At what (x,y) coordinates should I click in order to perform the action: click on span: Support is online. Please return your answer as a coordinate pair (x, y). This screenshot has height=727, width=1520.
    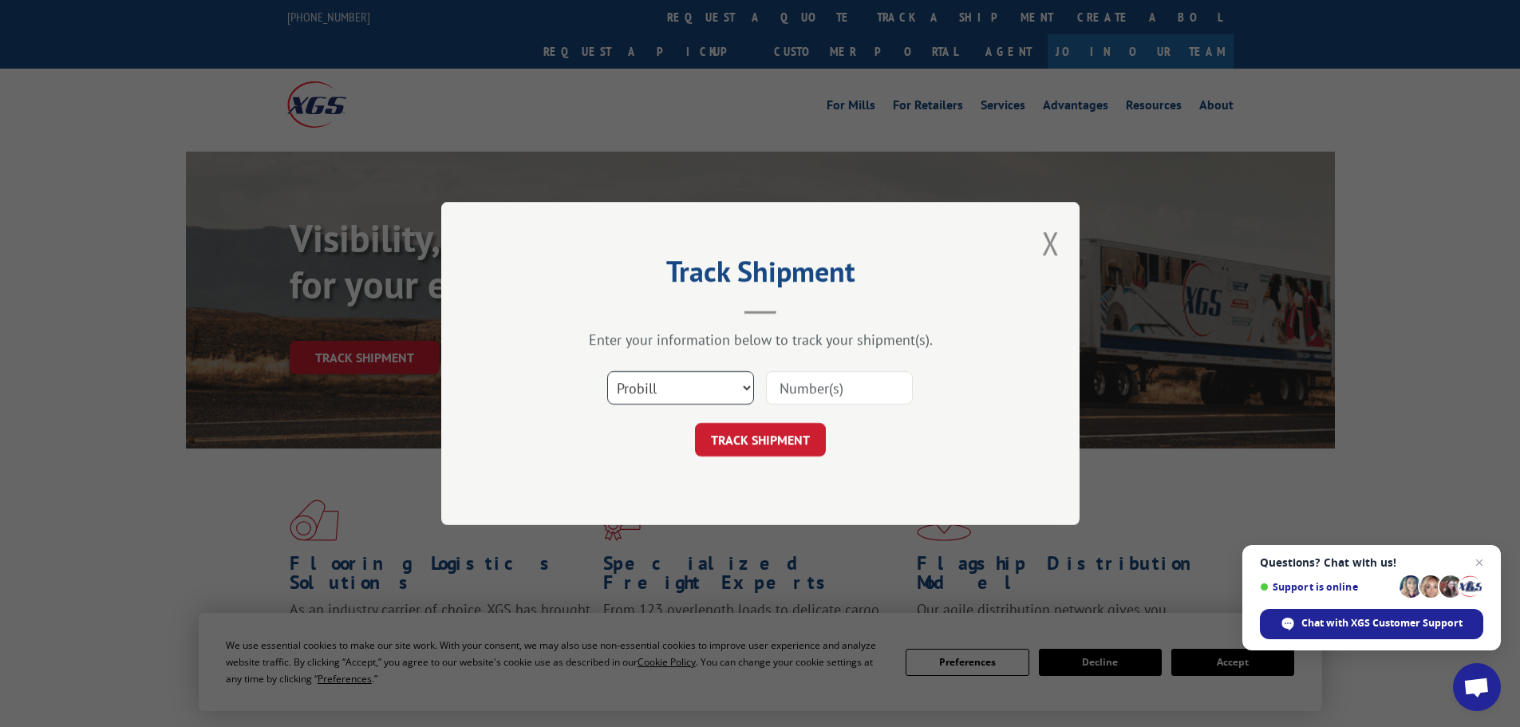
    Looking at the image, I should click on (1327, 587).